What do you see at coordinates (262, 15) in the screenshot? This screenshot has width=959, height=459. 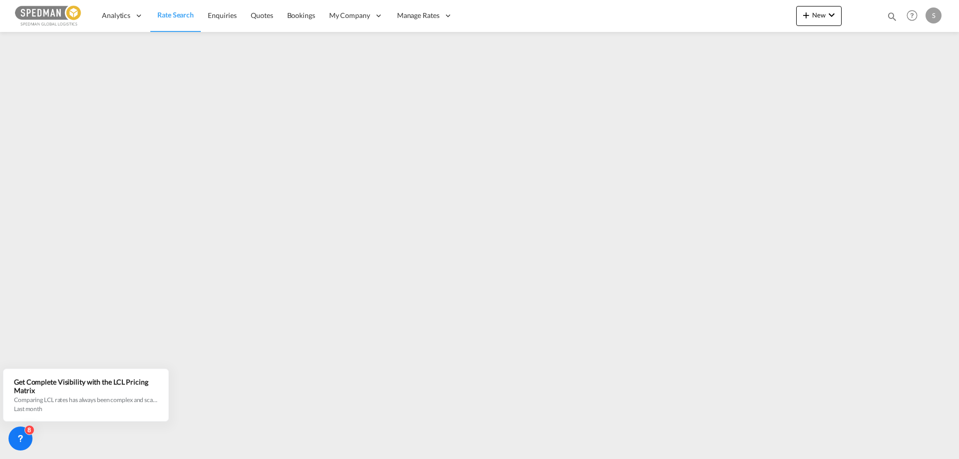 I see `span: Quotes` at bounding box center [262, 15].